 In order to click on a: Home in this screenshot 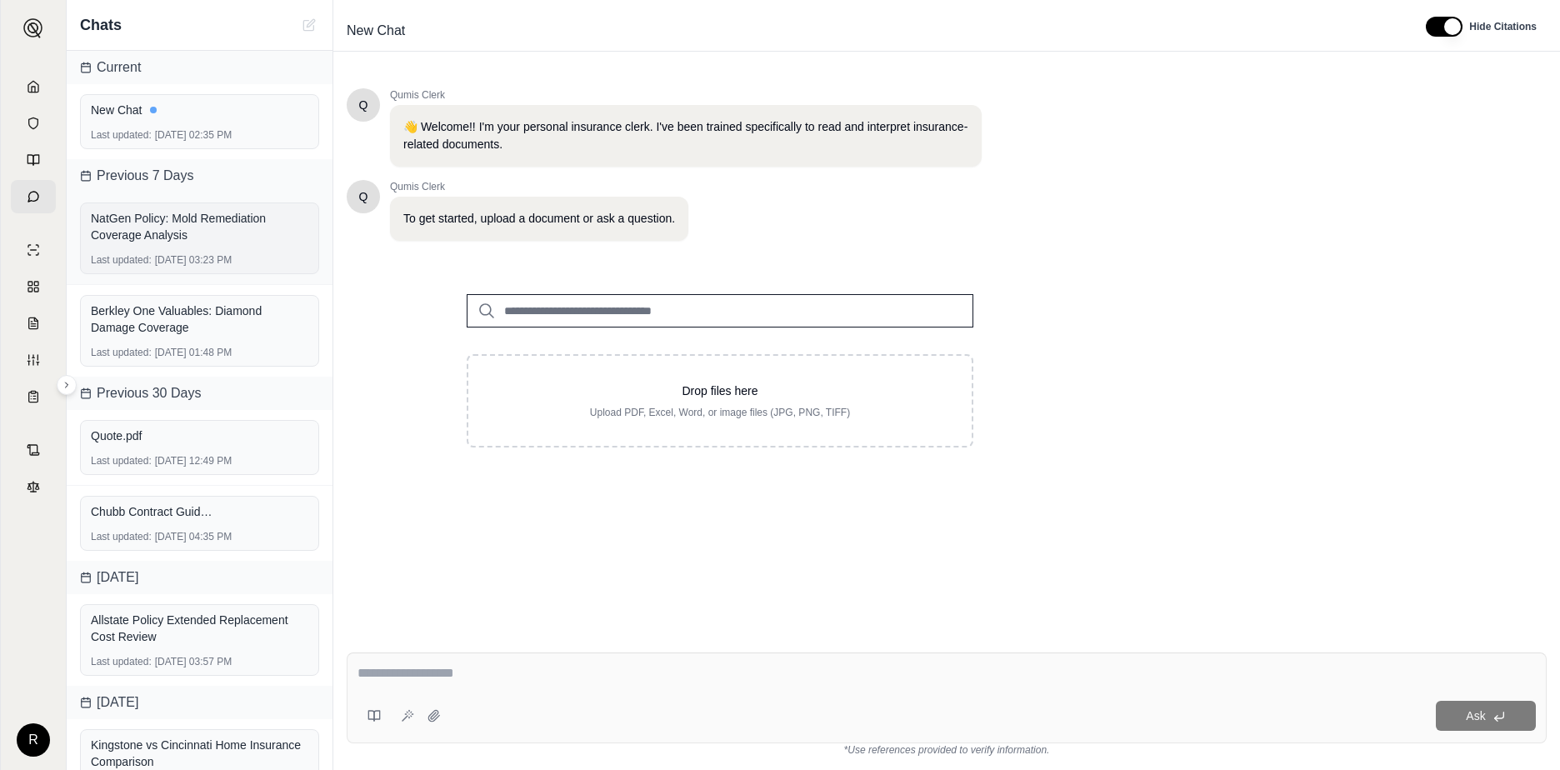, I will do `click(33, 87)`.